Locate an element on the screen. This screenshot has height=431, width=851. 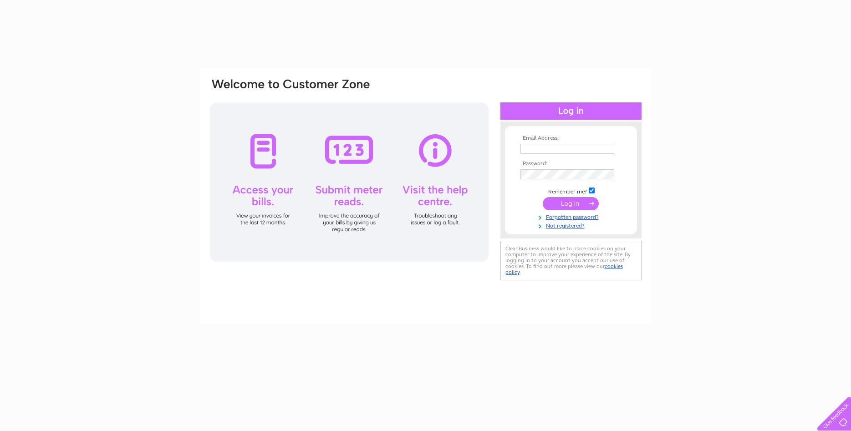
input: Submit is located at coordinates (570, 203).